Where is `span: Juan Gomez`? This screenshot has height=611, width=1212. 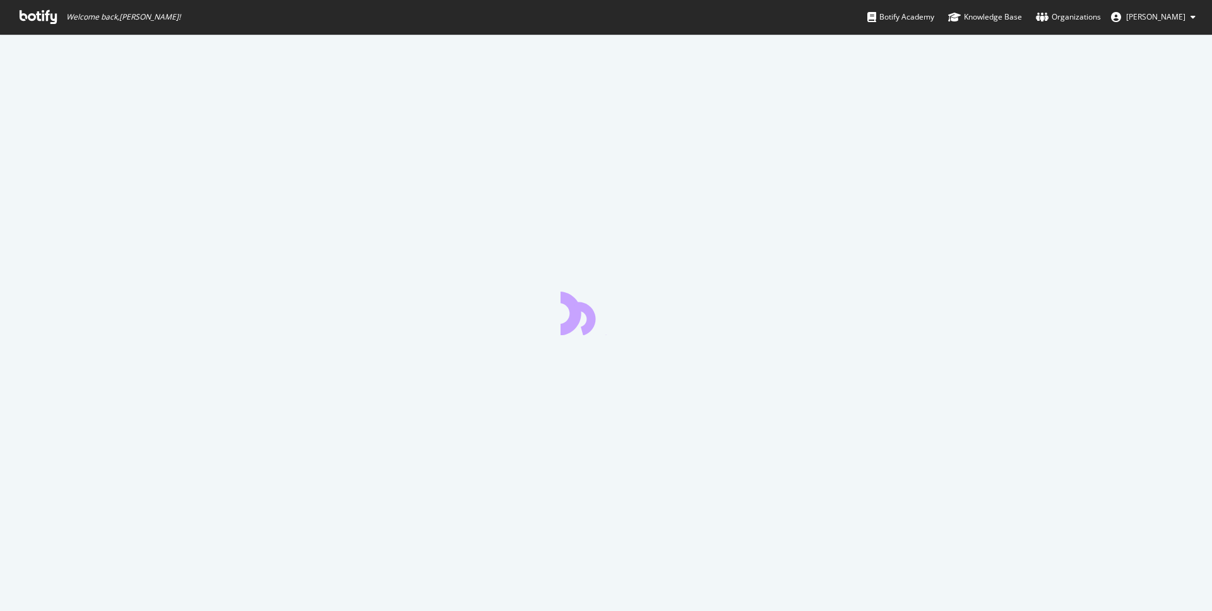
span: Juan Gomez is located at coordinates (1156, 16).